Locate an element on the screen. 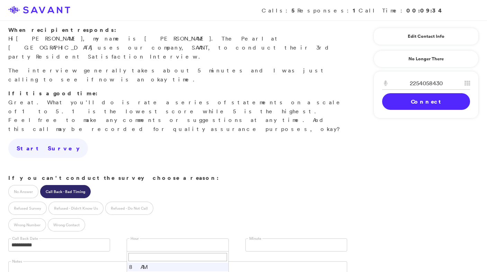 This screenshot has height=272, width=487. label: Wrong Number is located at coordinates (27, 225).